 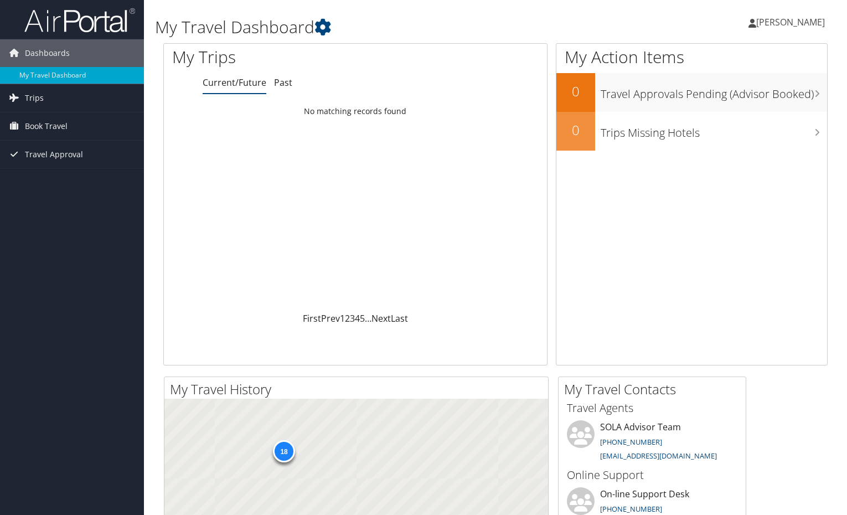 I want to click on a: 4, so click(x=357, y=318).